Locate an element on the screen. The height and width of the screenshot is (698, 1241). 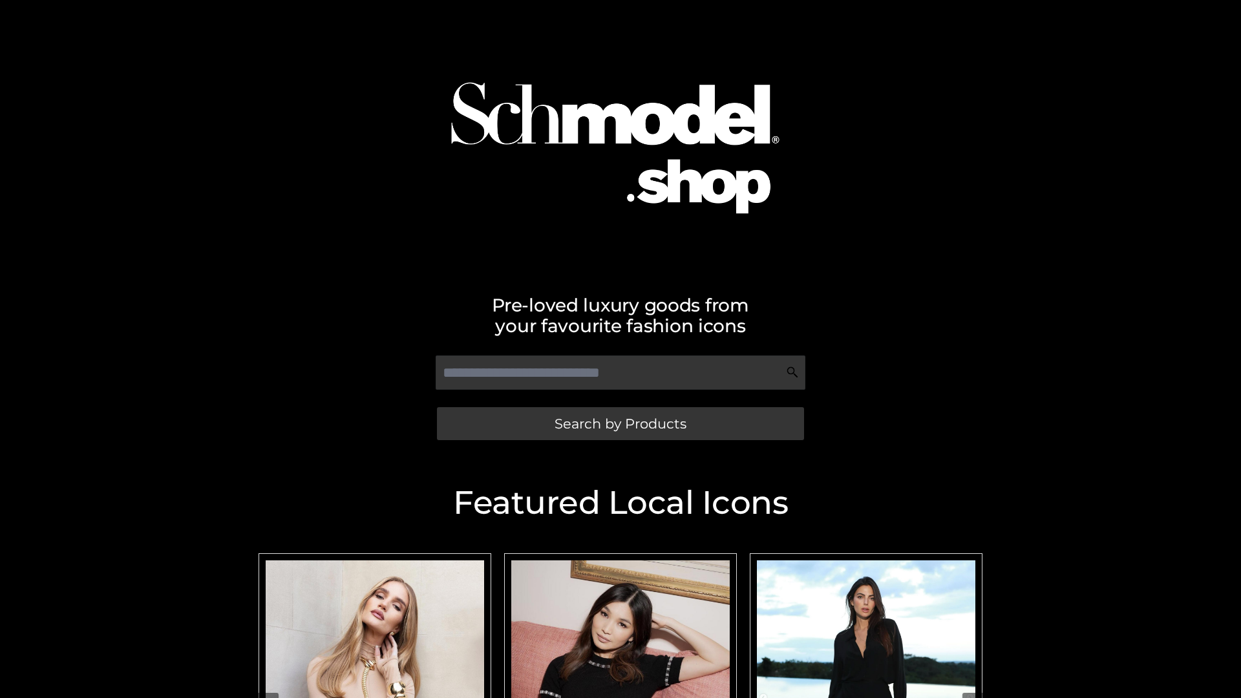
h2: Featured Local Icons​ is located at coordinates (621, 503).